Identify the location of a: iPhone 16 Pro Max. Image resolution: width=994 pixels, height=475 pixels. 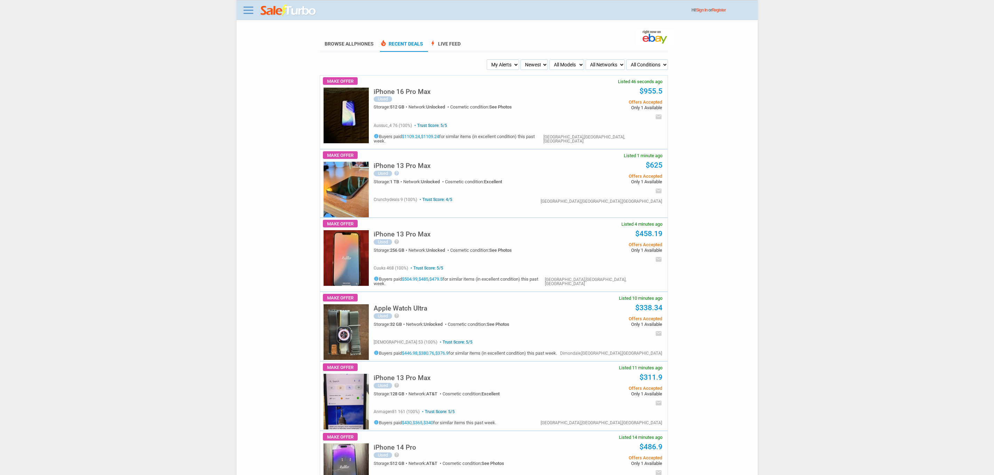
(402, 92).